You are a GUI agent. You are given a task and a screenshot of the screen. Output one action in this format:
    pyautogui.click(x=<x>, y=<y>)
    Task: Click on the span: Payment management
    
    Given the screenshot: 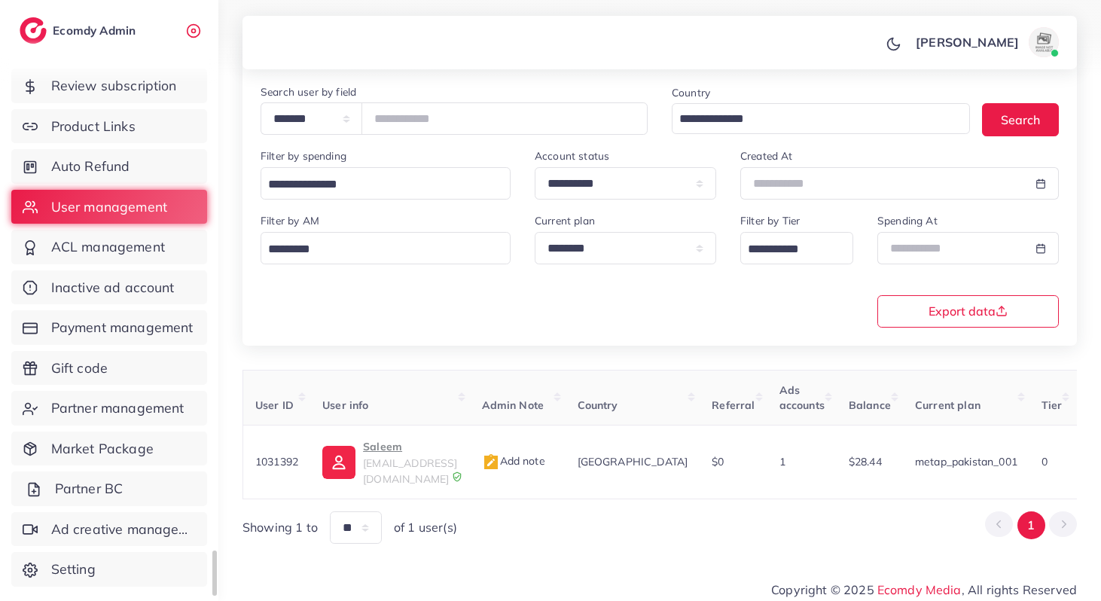 What is the action you would take?
    pyautogui.click(x=122, y=328)
    